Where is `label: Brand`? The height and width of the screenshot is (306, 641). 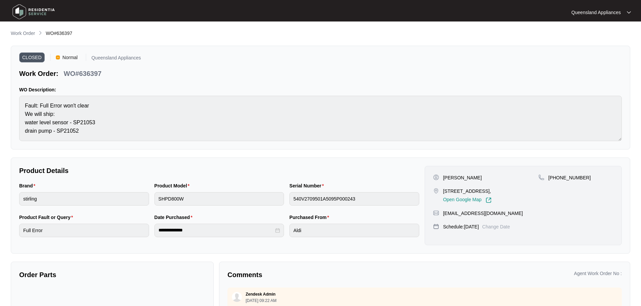
label: Brand is located at coordinates (29, 186).